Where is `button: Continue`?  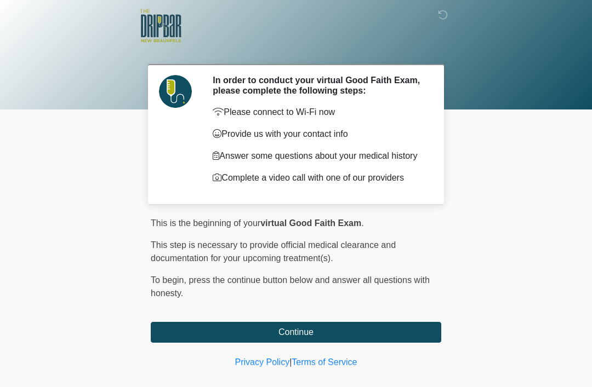 button: Continue is located at coordinates (296, 333).